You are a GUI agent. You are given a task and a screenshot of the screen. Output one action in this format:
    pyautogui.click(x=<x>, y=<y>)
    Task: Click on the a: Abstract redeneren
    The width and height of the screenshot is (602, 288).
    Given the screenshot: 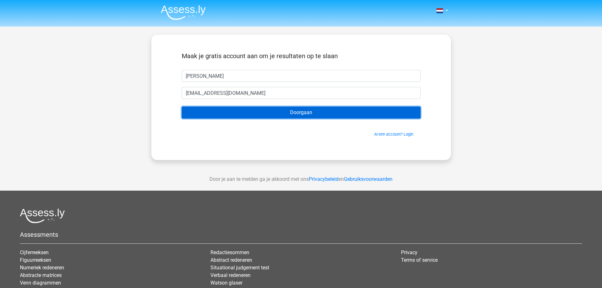 What is the action you would take?
    pyautogui.click(x=231, y=260)
    